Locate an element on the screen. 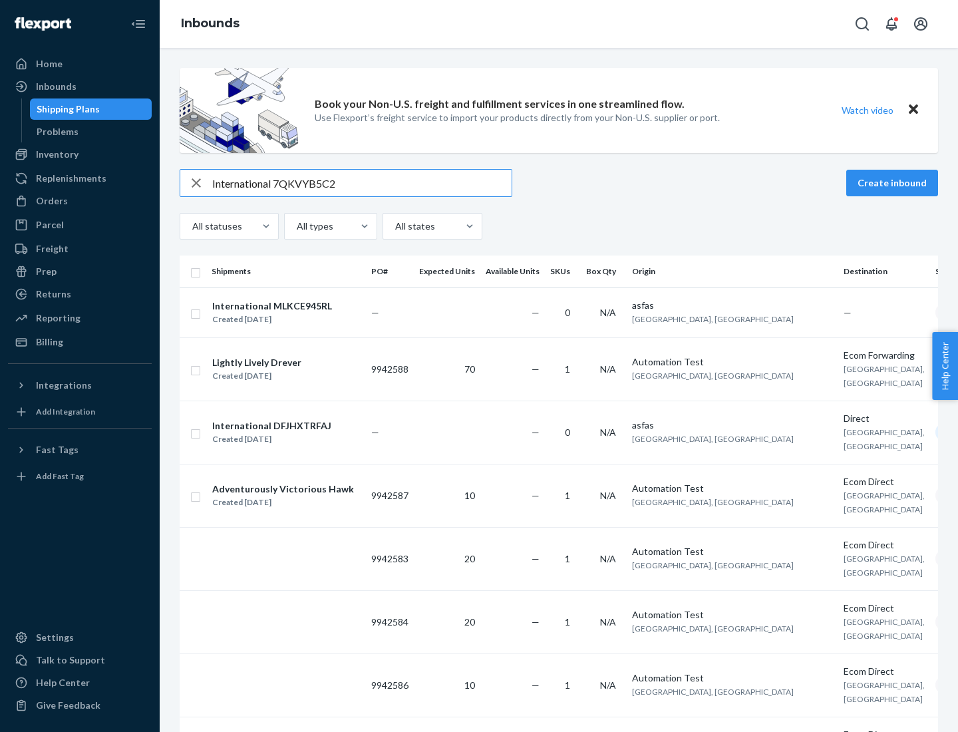 This screenshot has width=958, height=732. div: International DFJHXTRFAJ is located at coordinates (271, 426).